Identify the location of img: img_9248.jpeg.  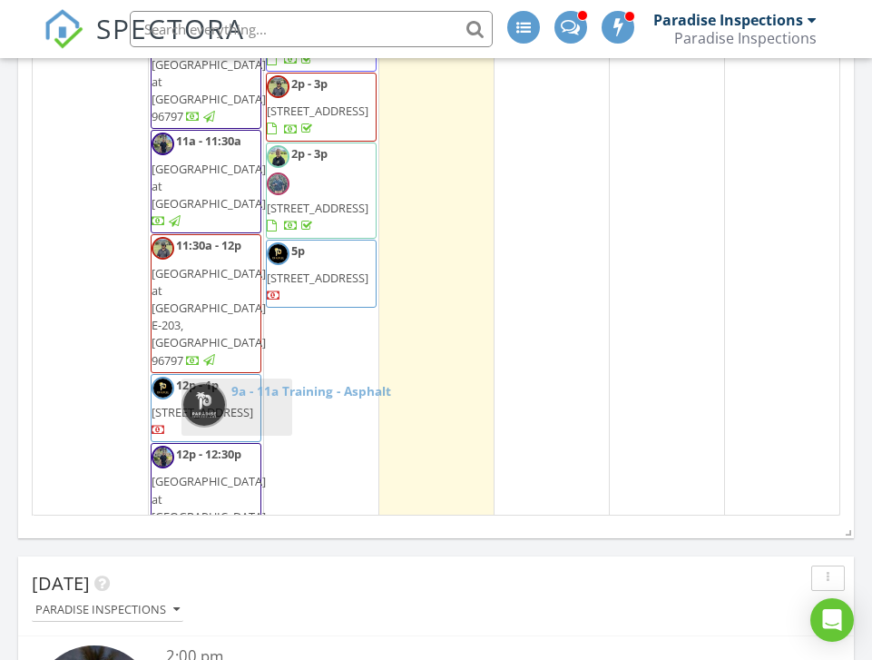
(278, 183).